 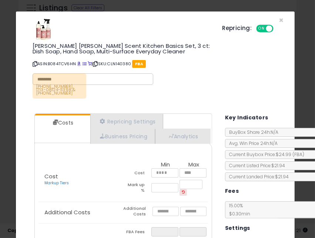 What do you see at coordinates (255, 165) in the screenshot?
I see `span: Current Listed Price: $21.94` at bounding box center [255, 165].